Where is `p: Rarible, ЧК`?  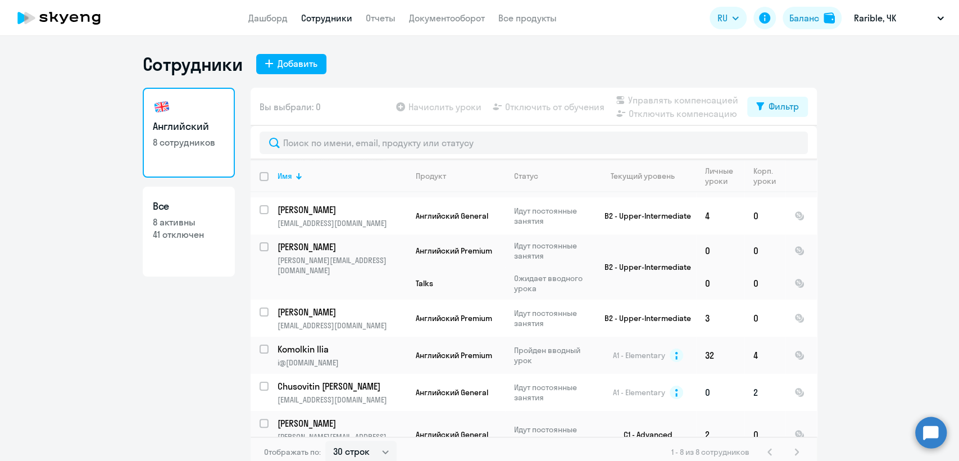
p: Rarible, ЧК is located at coordinates (875, 18).